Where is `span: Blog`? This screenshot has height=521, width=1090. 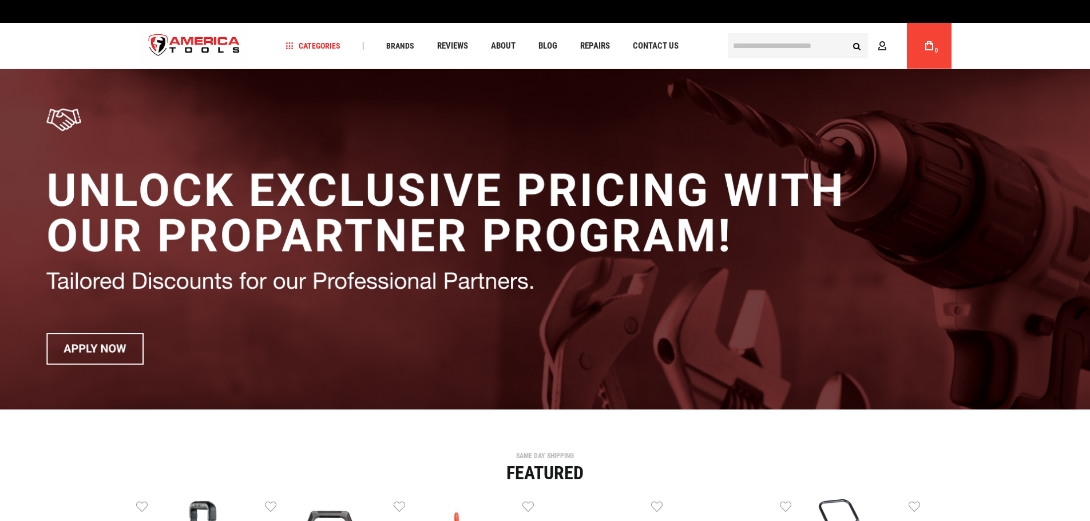 span: Blog is located at coordinates (547, 46).